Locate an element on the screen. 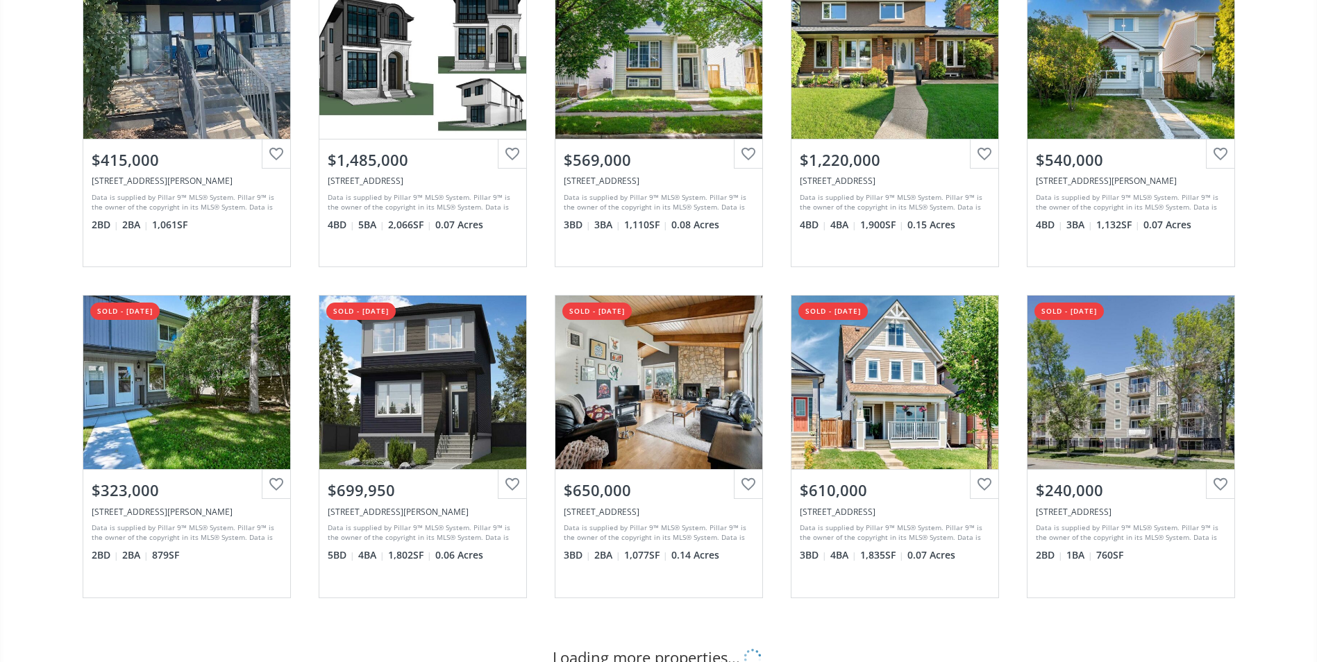 The height and width of the screenshot is (662, 1317). div: 414 Meredith Road NE #101, Calgary, AB T2E5A6 is located at coordinates (187, 181).